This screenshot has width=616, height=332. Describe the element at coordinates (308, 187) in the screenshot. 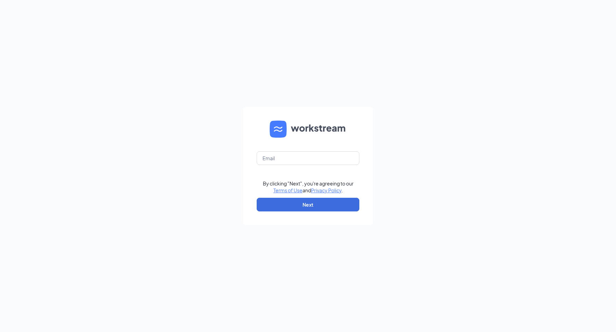

I see `div: By clicking "Next", you're agreeing to our and .` at that location.